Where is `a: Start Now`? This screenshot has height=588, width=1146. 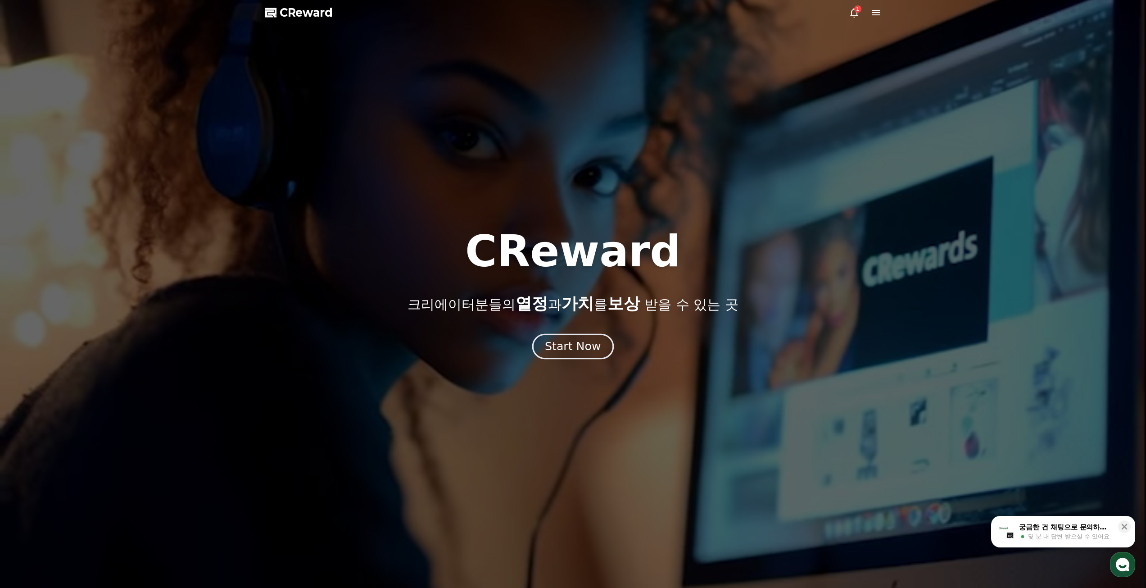
a: Start Now is located at coordinates (573, 347).